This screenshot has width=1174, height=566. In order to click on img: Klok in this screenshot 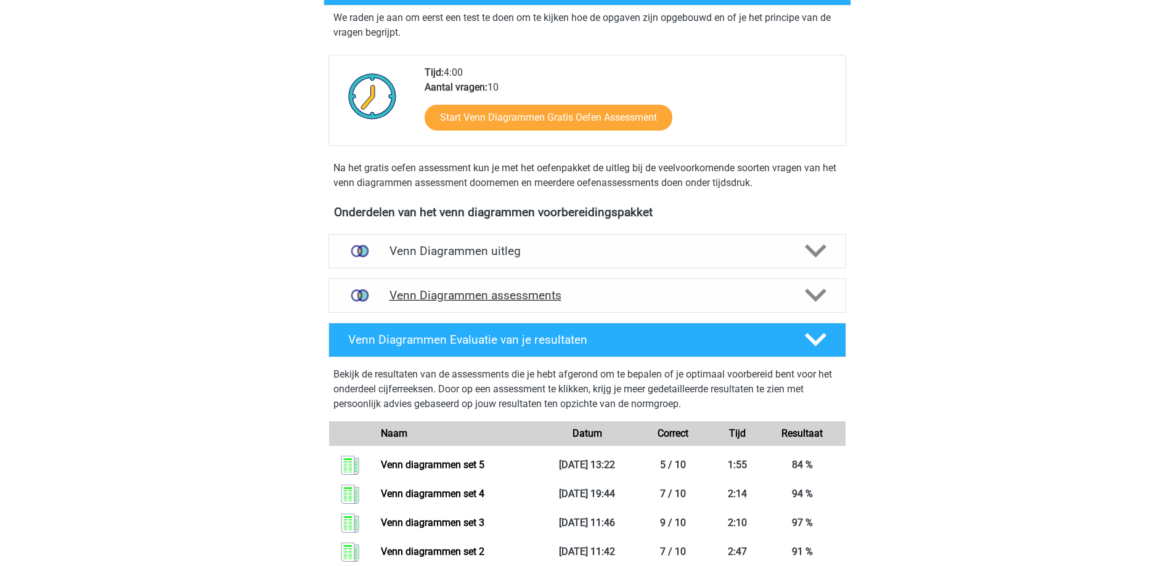, I will do `click(372, 96)`.